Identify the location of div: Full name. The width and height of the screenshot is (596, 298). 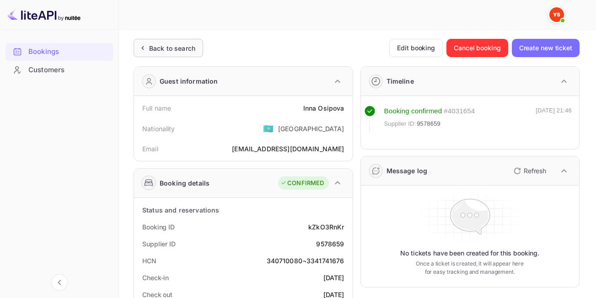
(156, 108).